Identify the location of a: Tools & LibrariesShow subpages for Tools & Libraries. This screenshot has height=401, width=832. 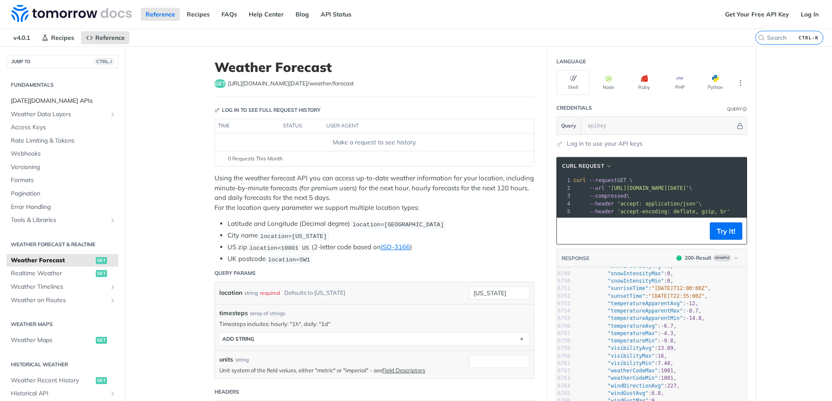
(62, 220).